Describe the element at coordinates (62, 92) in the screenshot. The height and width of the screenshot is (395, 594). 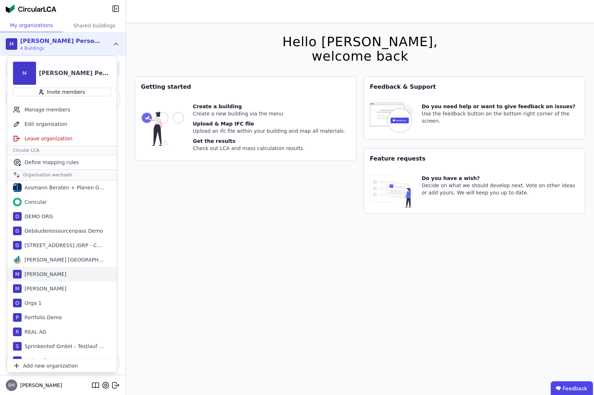
I see `button: Invite members` at that location.